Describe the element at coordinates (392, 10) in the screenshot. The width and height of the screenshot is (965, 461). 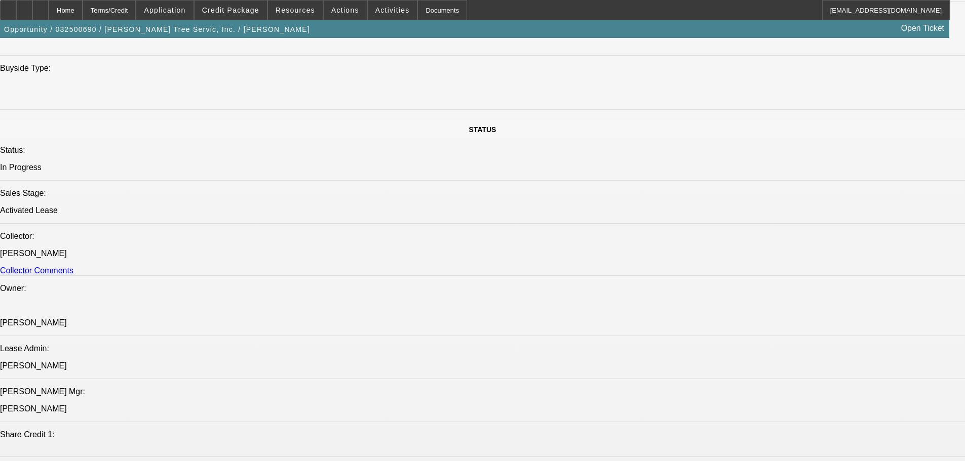
I see `span: Activities` at that location.